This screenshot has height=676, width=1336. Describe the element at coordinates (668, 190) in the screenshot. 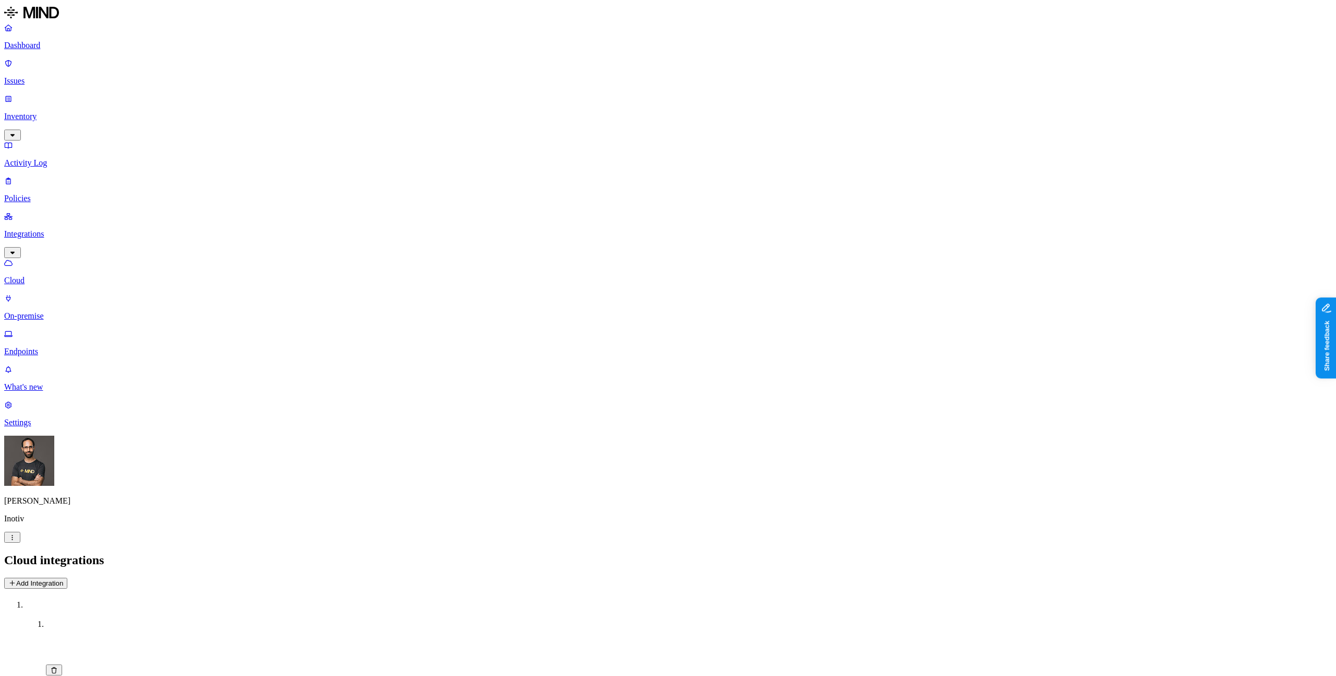

I see `a: Policies` at that location.